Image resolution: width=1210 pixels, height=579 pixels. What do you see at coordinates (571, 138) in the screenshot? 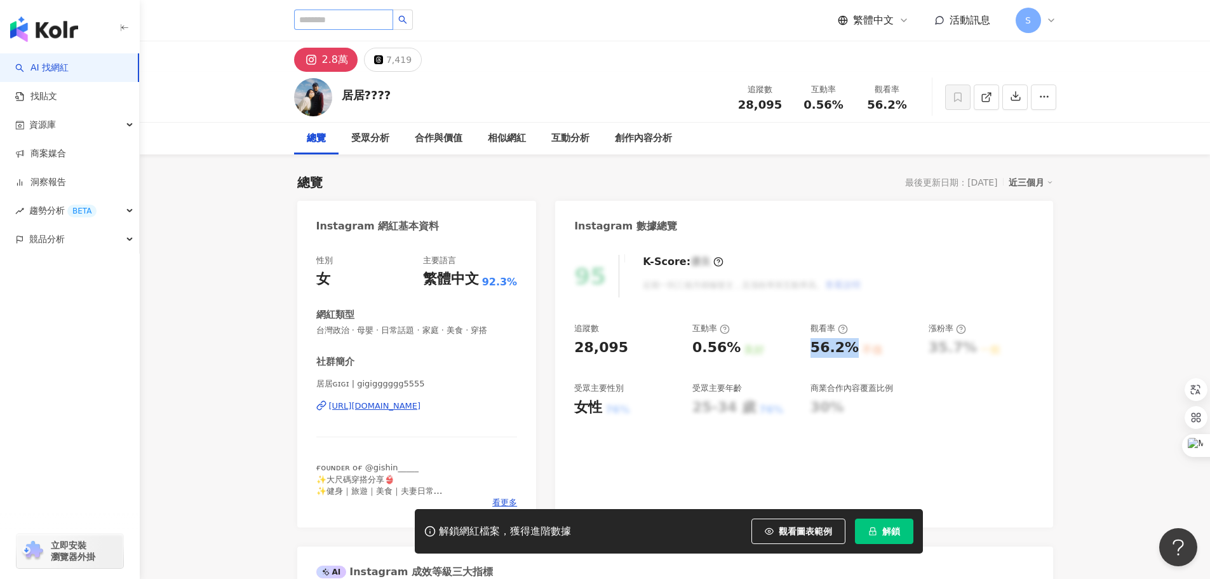
I see `div: 互動分析` at bounding box center [571, 138].